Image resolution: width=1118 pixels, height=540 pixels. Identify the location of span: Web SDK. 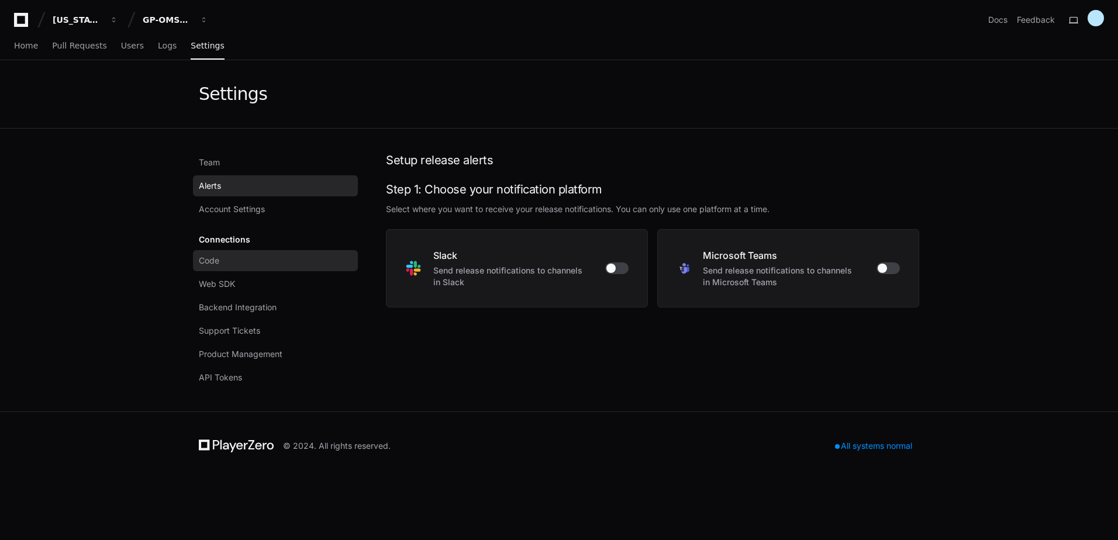
(217, 284).